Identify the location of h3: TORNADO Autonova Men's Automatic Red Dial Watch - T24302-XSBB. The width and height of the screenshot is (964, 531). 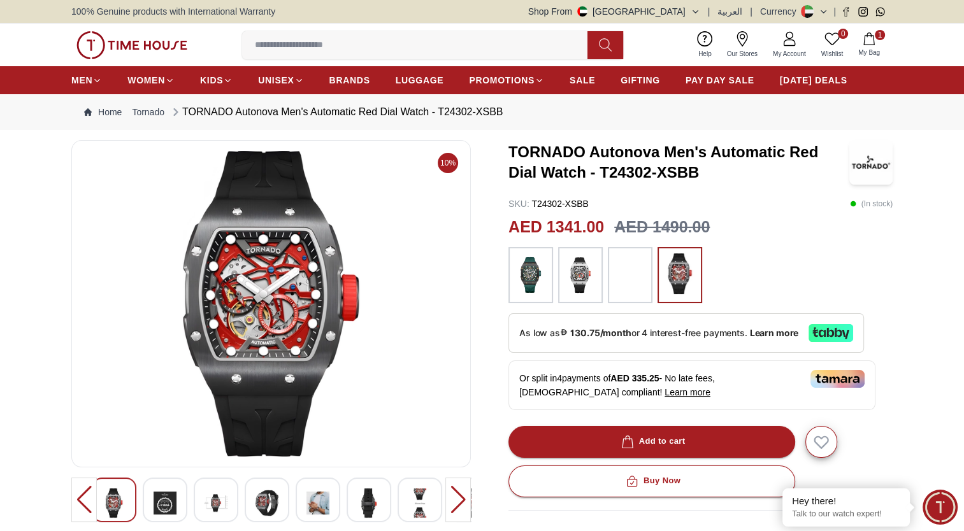
(678, 162).